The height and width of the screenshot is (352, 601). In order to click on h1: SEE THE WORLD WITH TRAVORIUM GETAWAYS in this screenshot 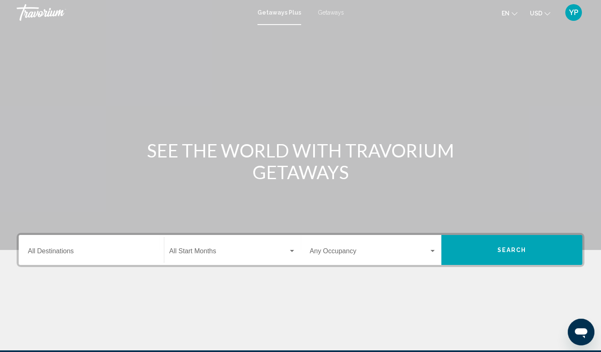, I will do `click(301, 161)`.